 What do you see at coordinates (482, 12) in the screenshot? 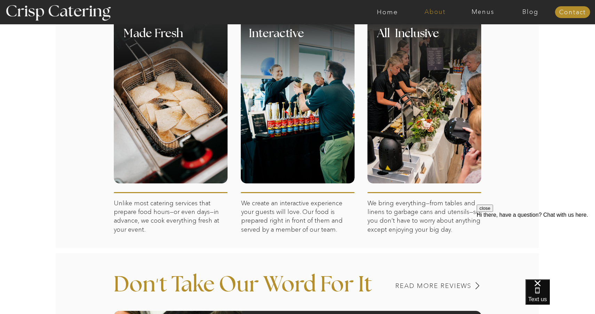
I see `a: Menus` at bounding box center [482, 12].